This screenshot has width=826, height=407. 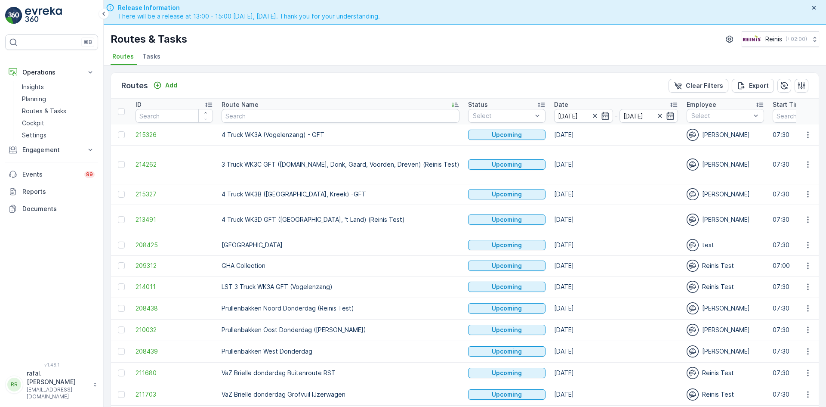 What do you see at coordinates (174, 135) in the screenshot?
I see `a: 215326` at bounding box center [174, 135].